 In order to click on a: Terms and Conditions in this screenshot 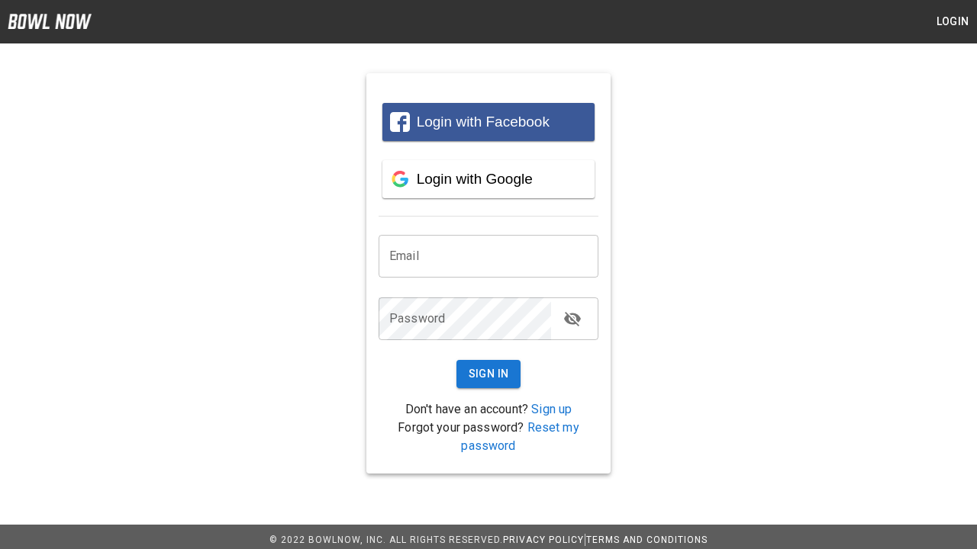, I will do `click(646, 540)`.